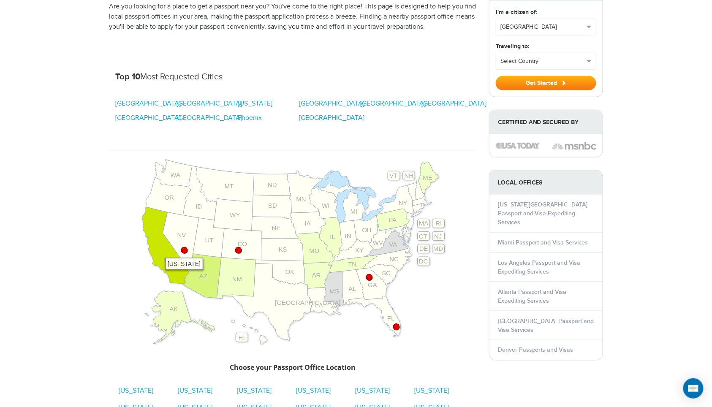 The height and width of the screenshot is (407, 712). Describe the element at coordinates (378, 242) in the screenshot. I see `text: WV` at that location.